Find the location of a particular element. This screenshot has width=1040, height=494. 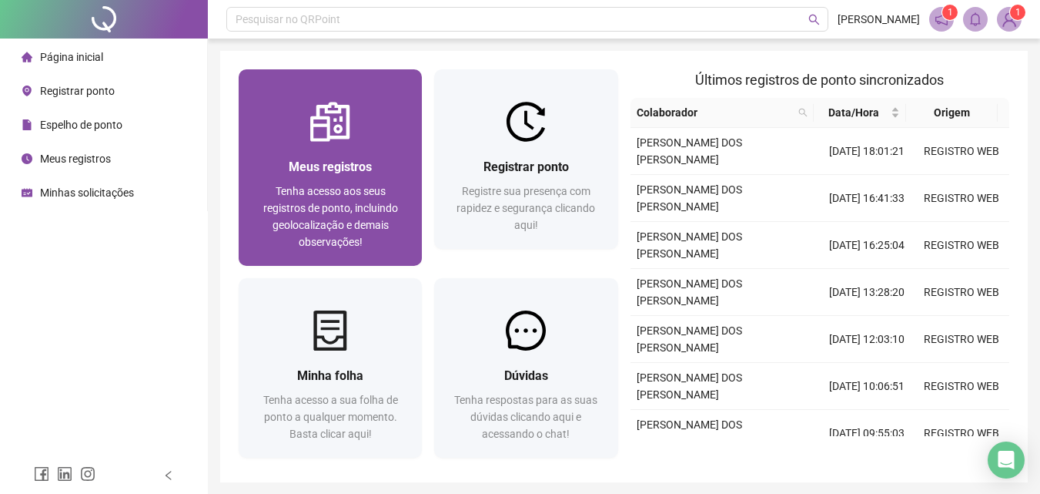

span: Tenha acesso aos seus registros de ponto, incluindo geolocalização e demais observações! is located at coordinates (330, 216).